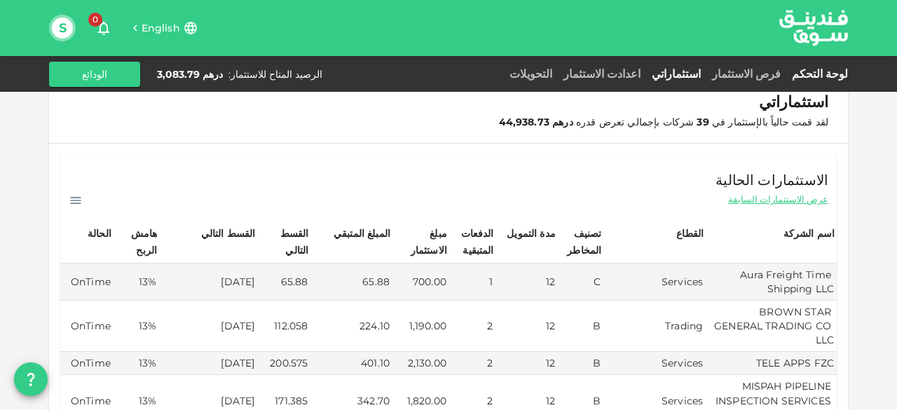 The height and width of the screenshot is (410, 897). Describe the element at coordinates (95, 20) in the screenshot. I see `span: 0` at that location.